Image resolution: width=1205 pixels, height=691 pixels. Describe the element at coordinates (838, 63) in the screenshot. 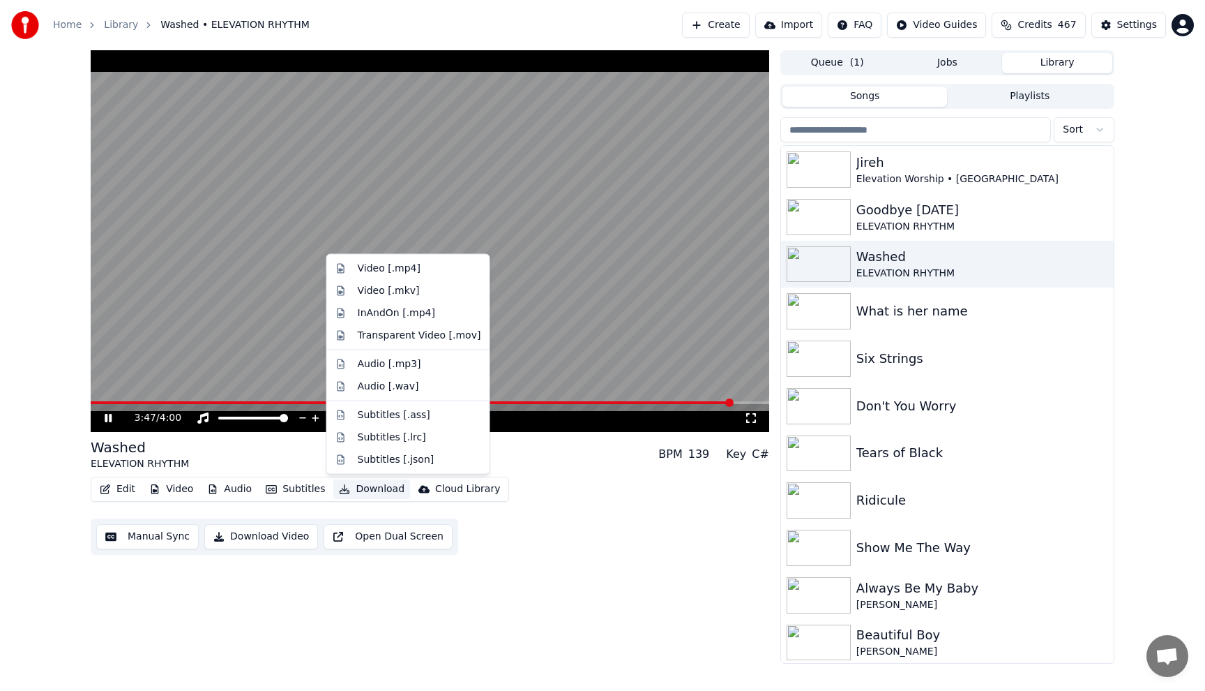

I see `button: Queue` at that location.